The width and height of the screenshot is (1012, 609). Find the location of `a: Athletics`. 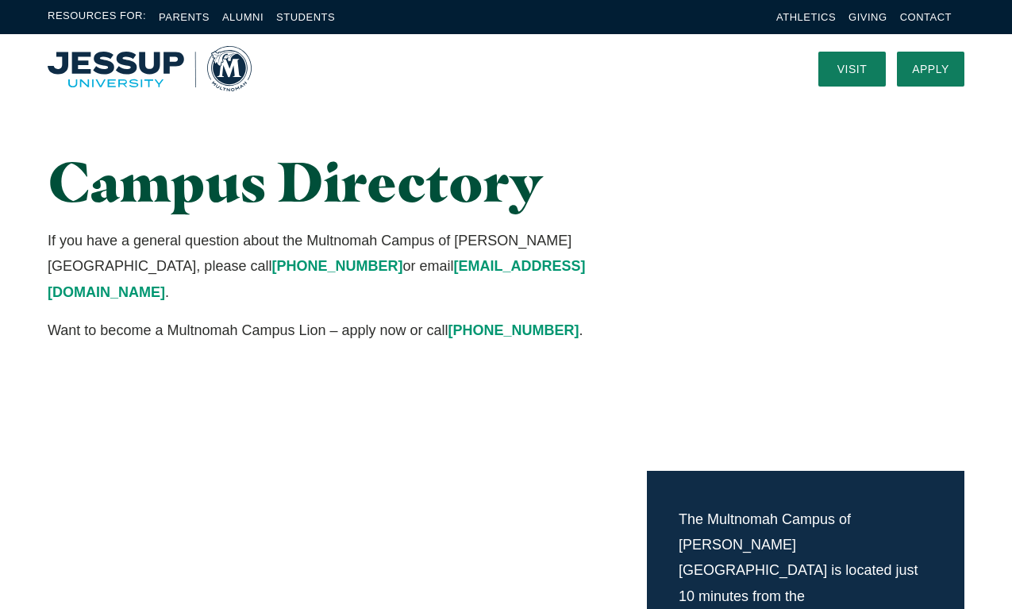

a: Athletics is located at coordinates (806, 17).